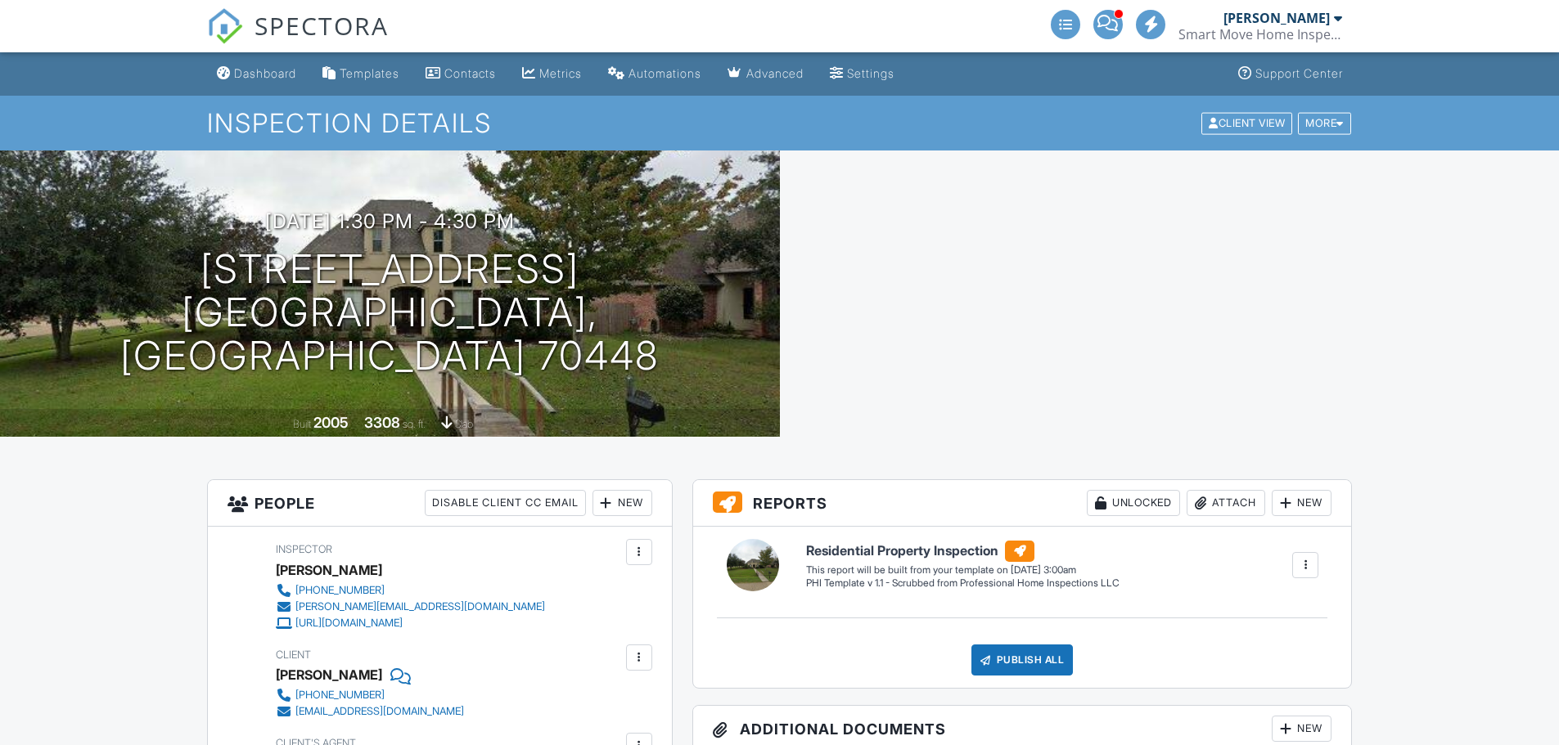 The width and height of the screenshot is (1559, 745). Describe the element at coordinates (382, 422) in the screenshot. I see `div: 3308` at that location.